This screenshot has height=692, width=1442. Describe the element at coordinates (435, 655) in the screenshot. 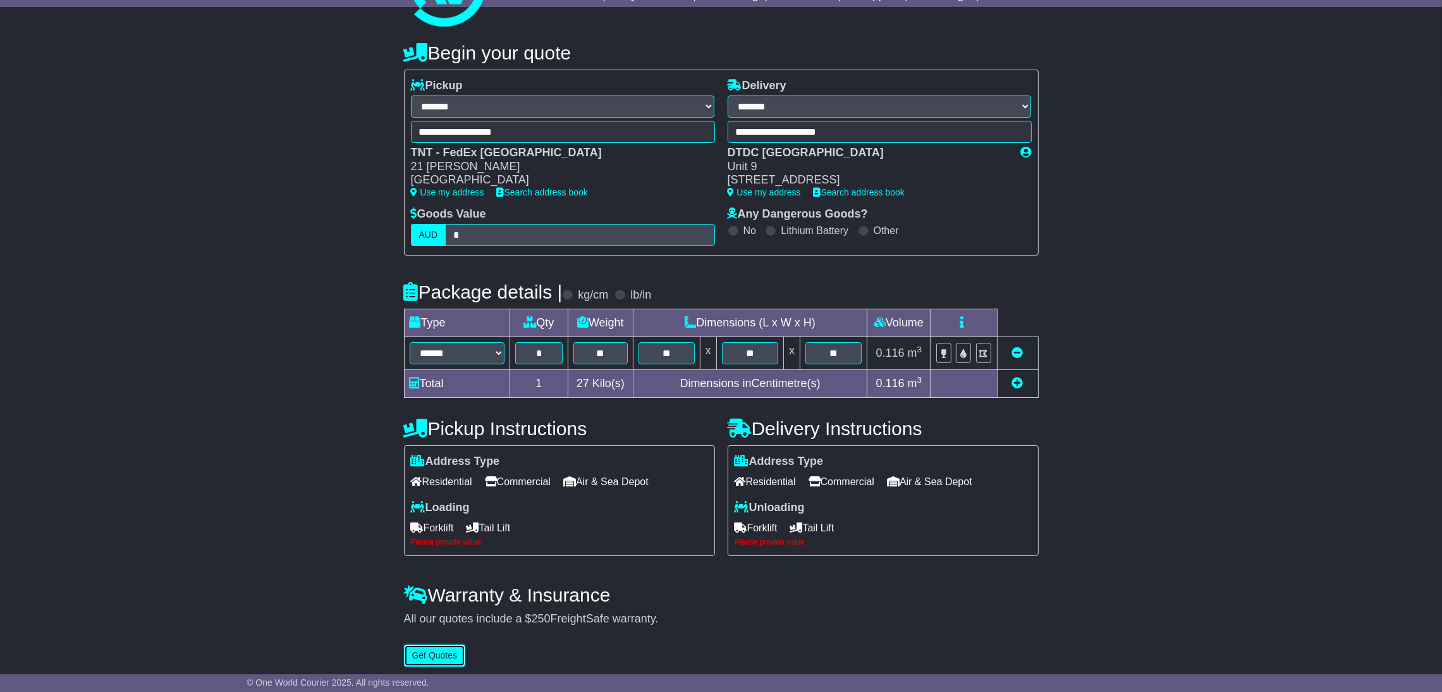

I see `button: Get Quotes` at that location.